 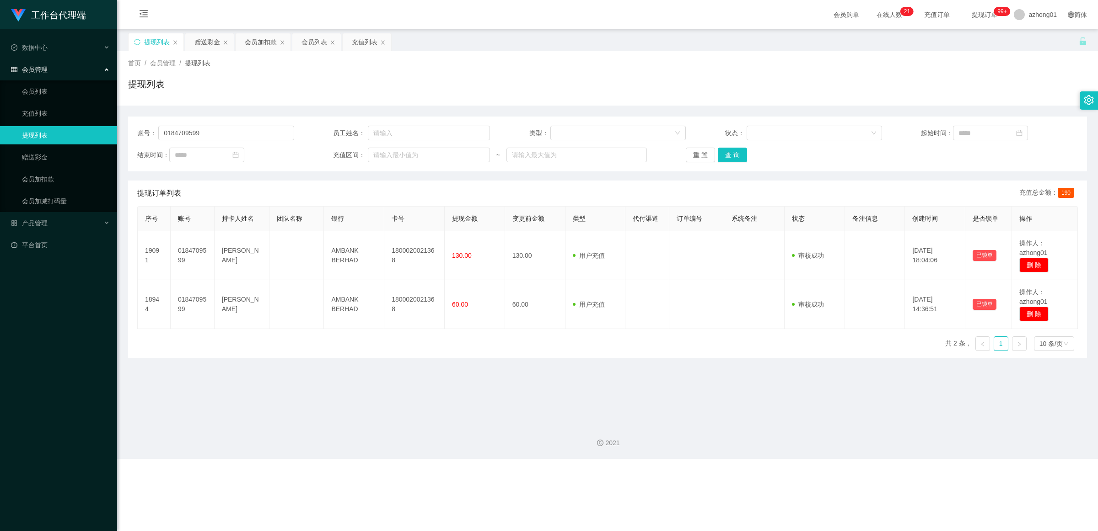 What do you see at coordinates (535, 256) in the screenshot?
I see `td: 130.00` at bounding box center [535, 256].